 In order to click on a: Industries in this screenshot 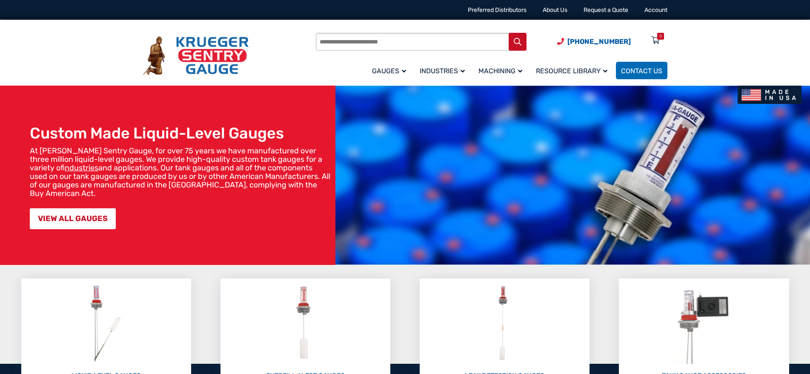, I will do `click(444, 70)`.